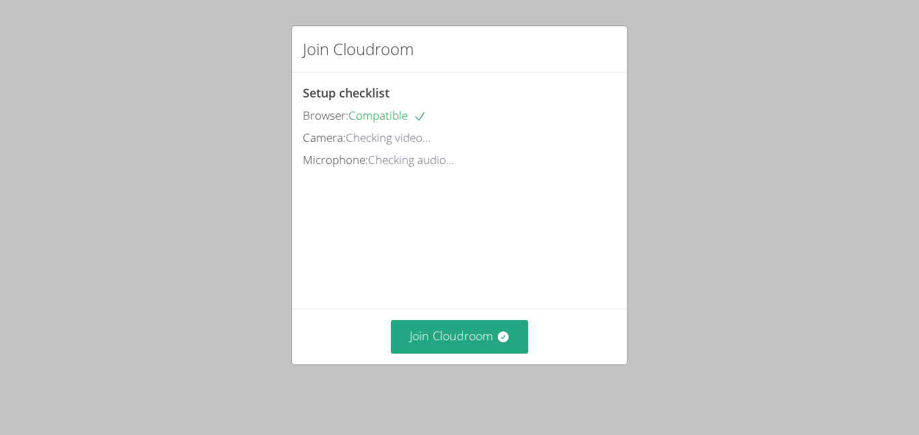 The height and width of the screenshot is (435, 919). I want to click on span: Checking video..., so click(388, 137).